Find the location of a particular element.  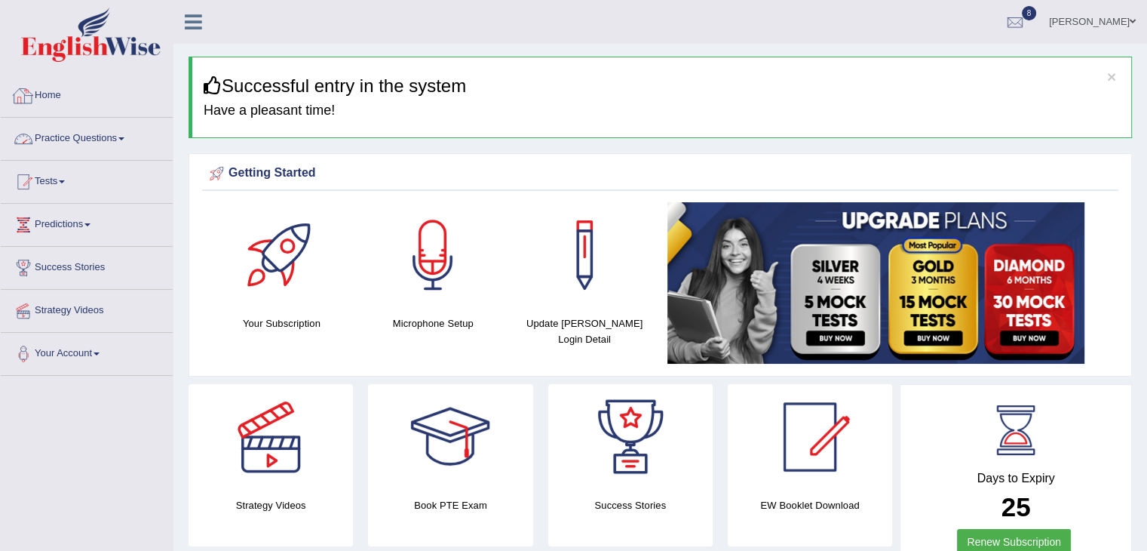

h4: Strategy Videos is located at coordinates (271, 505).